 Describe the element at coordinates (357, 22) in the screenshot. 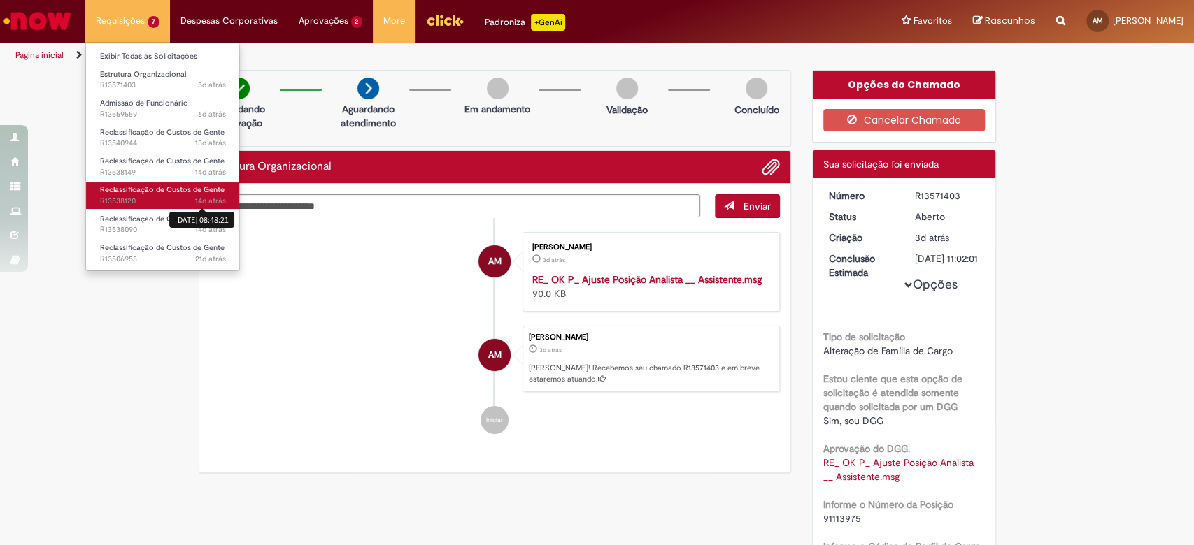

I see `span: 2` at that location.